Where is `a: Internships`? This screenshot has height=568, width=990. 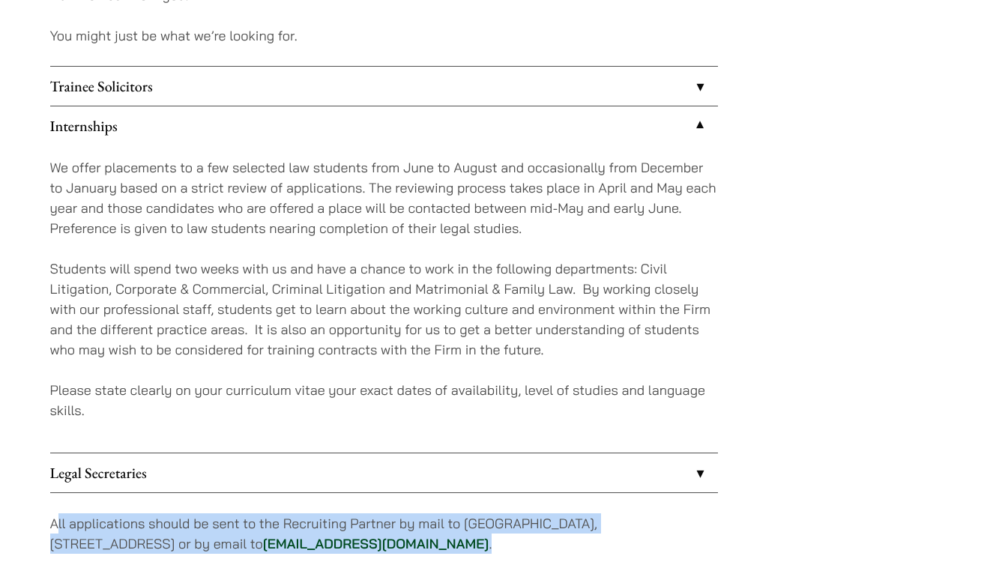 a: Internships is located at coordinates (384, 126).